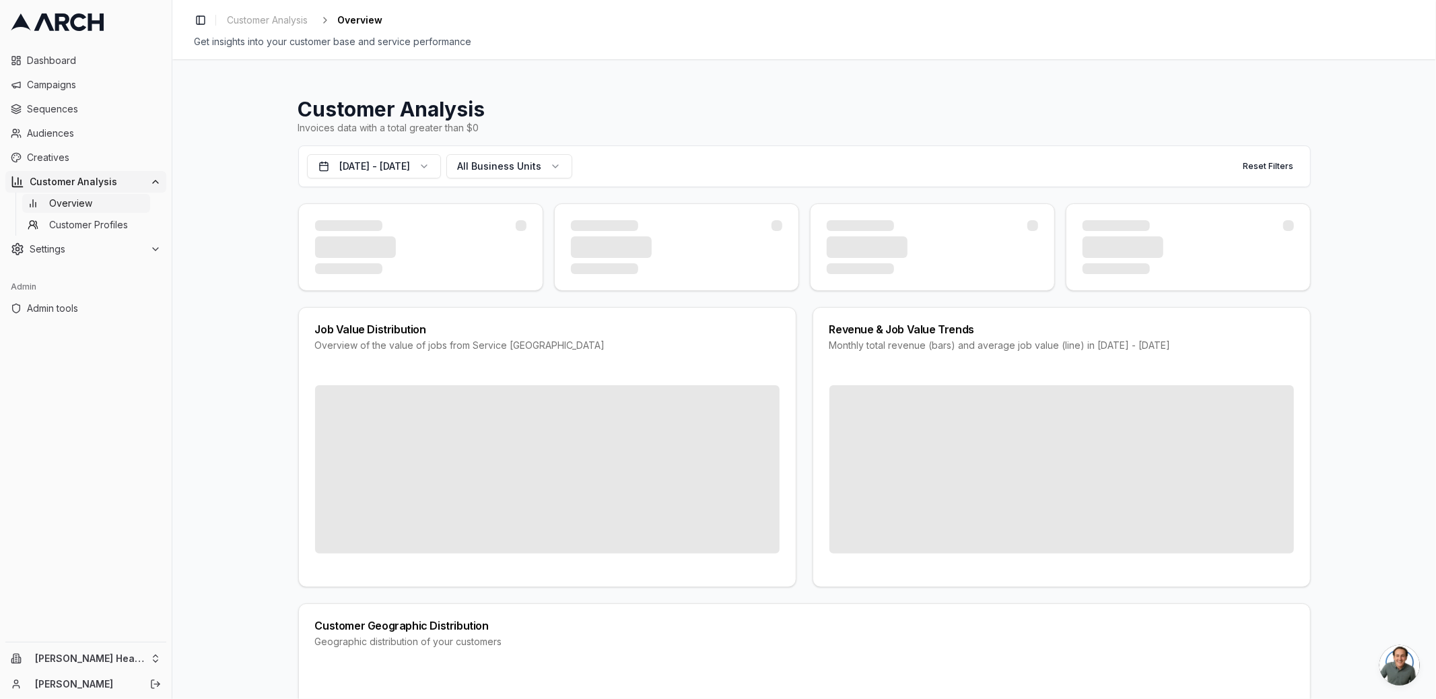 Image resolution: width=1436 pixels, height=699 pixels. I want to click on div: Get insights into your customer base and service performance, so click(804, 42).